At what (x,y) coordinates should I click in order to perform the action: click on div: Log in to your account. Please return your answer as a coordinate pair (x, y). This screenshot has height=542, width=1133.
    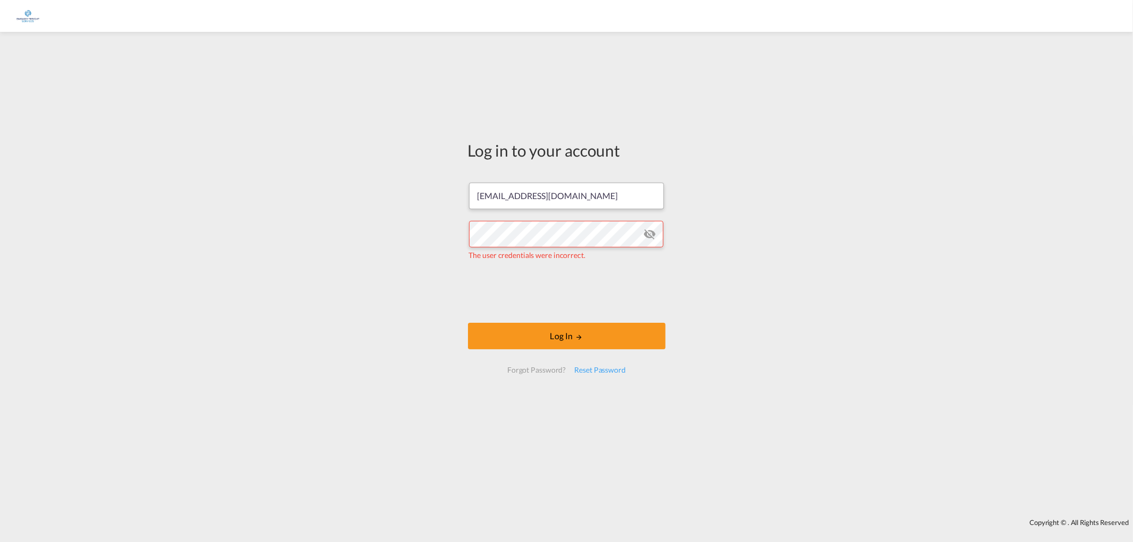
    Looking at the image, I should click on (567, 150).